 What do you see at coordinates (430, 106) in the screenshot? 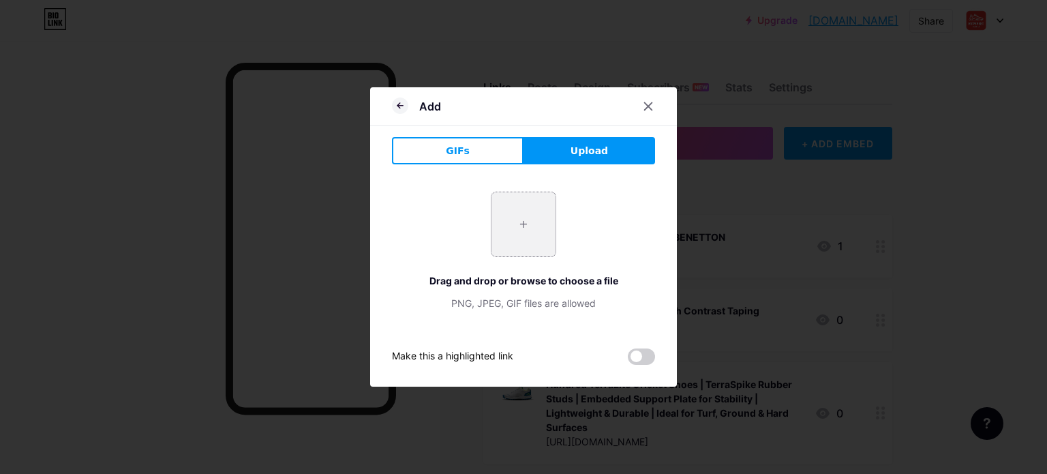
I see `div: Add` at bounding box center [430, 106].